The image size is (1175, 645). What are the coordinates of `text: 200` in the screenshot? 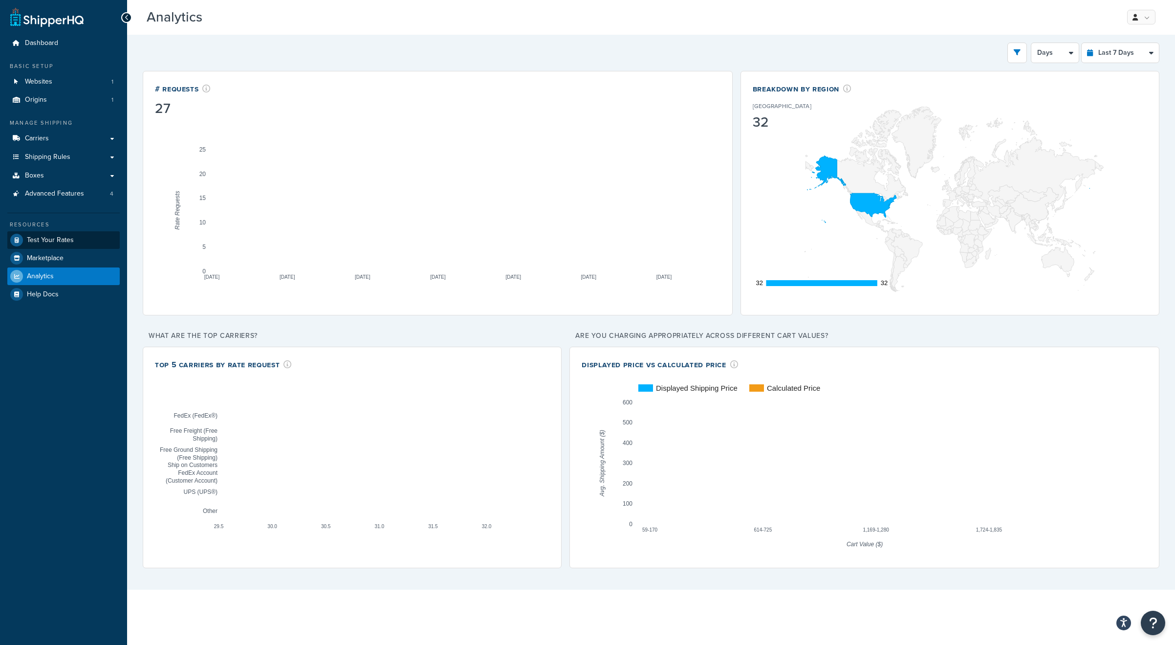 It's located at (628, 483).